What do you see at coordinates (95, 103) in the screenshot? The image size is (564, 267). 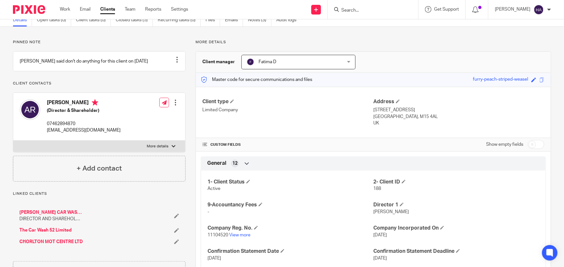 I see `i: Primary` at bounding box center [95, 103].